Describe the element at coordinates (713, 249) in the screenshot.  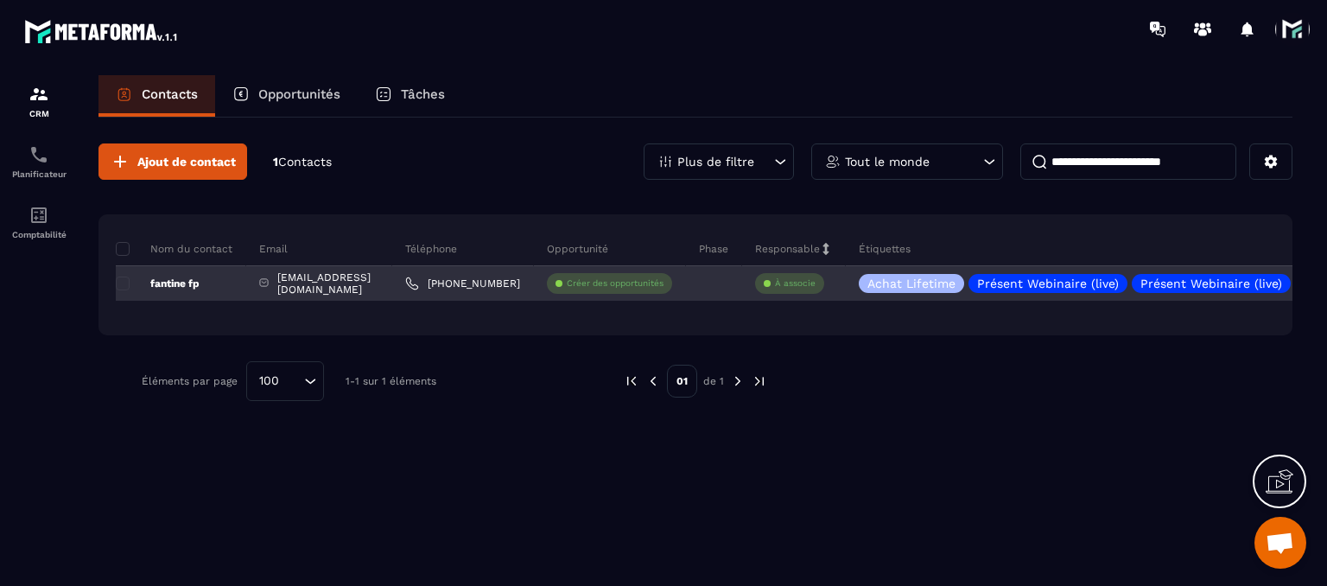
I see `p: Phase` at that location.